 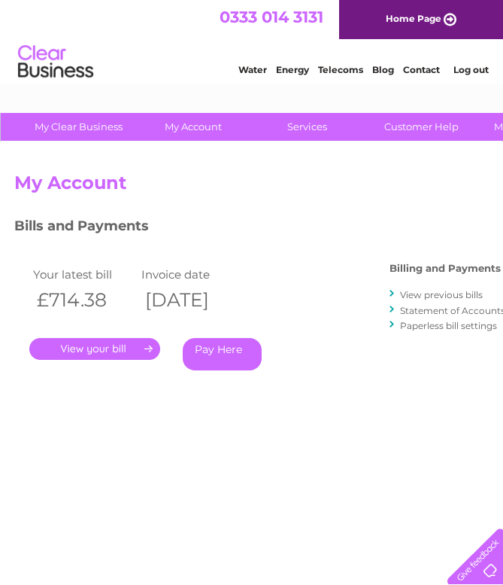 I want to click on span: 0333 014 3131, so click(x=272, y=17).